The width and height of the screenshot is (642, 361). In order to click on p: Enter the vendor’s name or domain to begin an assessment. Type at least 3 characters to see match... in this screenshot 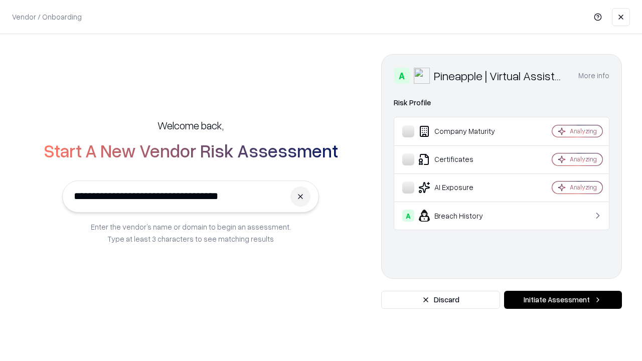, I will do `click(191, 233)`.